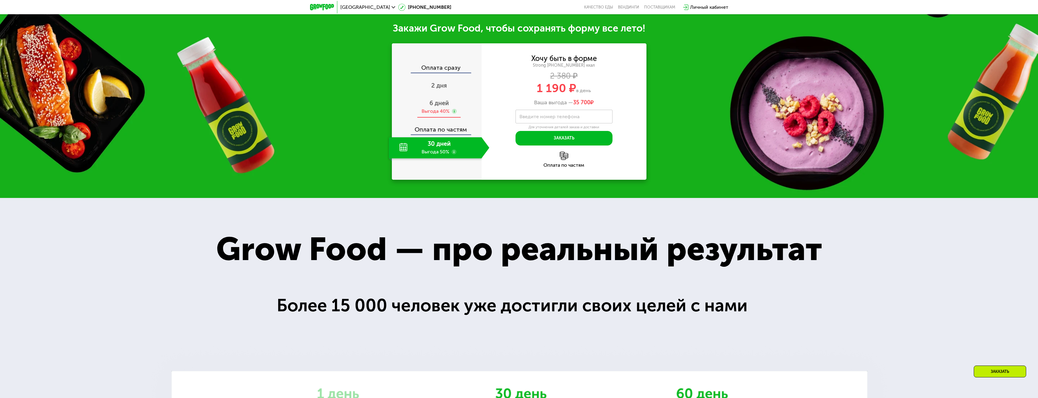 This screenshot has height=398, width=1038. What do you see at coordinates (564, 58) in the screenshot?
I see `div: Хочу быть в форме` at bounding box center [564, 58].